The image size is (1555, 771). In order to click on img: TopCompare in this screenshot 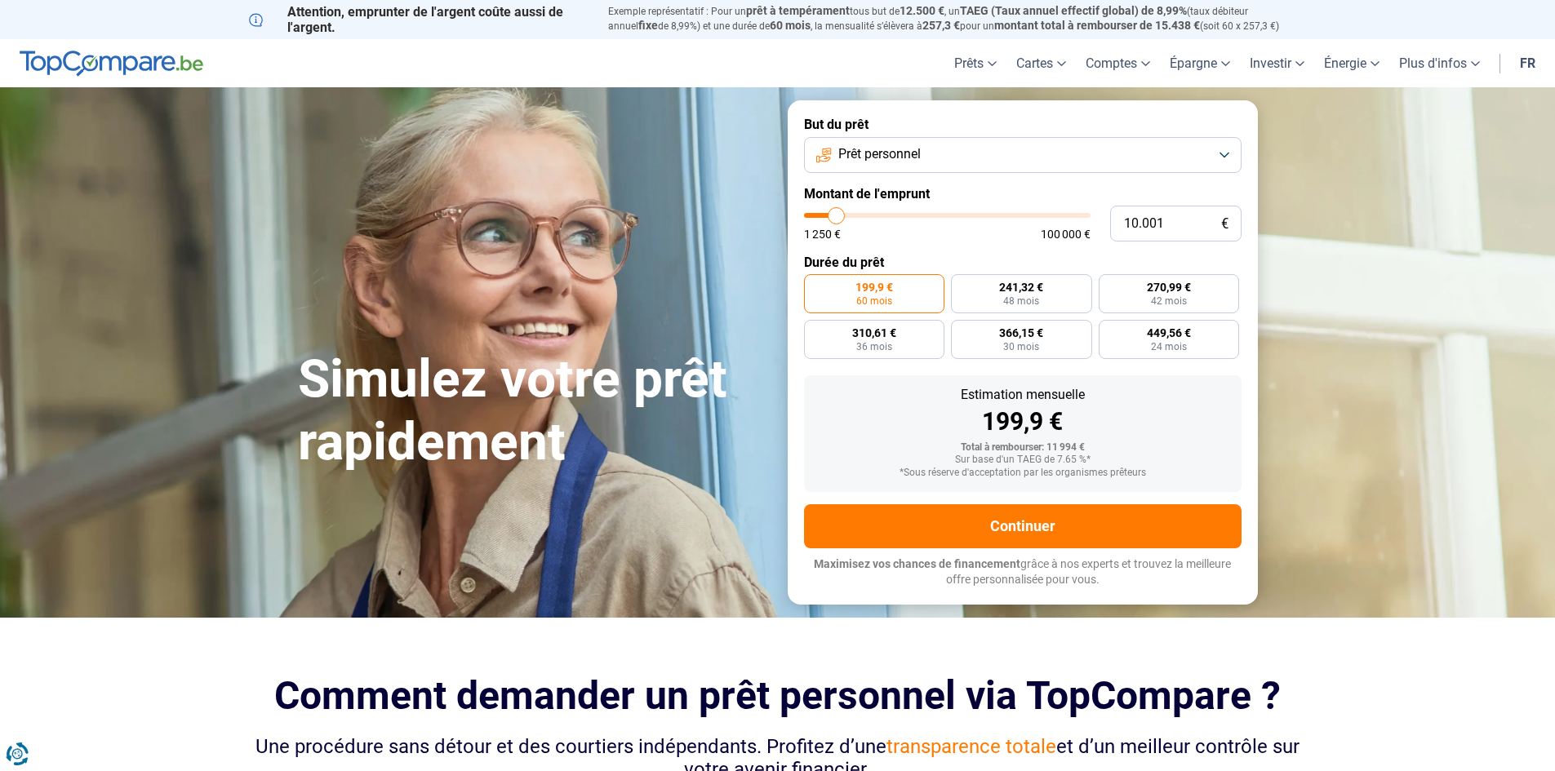, I will do `click(111, 64)`.